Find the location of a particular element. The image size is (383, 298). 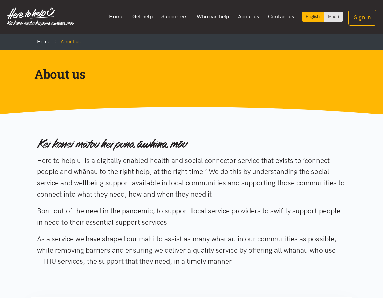

a: Contact us is located at coordinates (281, 17).